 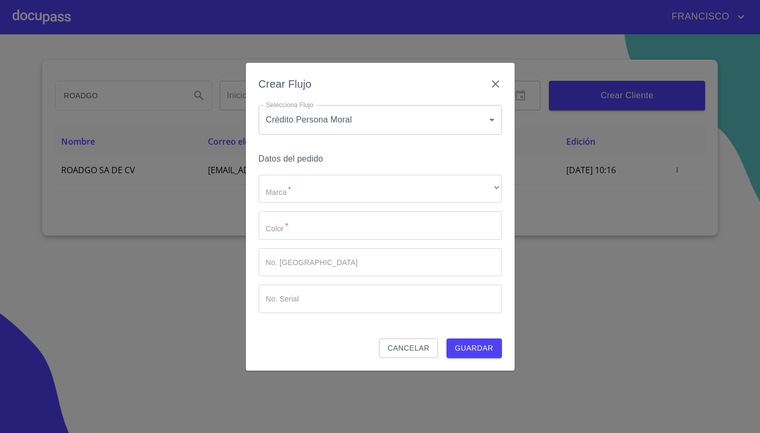 What do you see at coordinates (474, 348) in the screenshot?
I see `button: Guardar` at bounding box center [474, 348].